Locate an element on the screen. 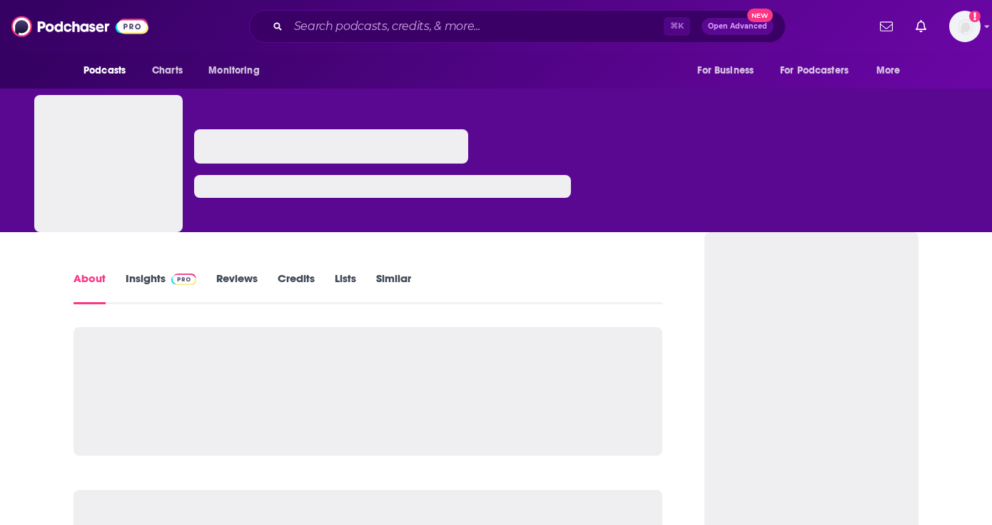  span: Monitoring is located at coordinates (233, 71).